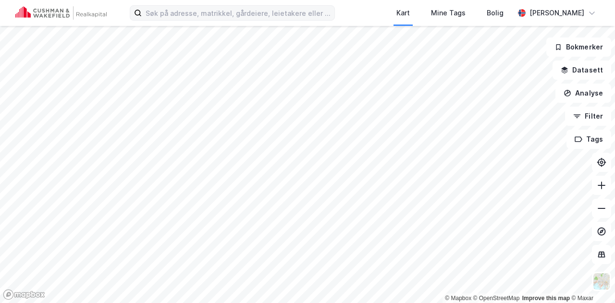 Image resolution: width=615 pixels, height=303 pixels. What do you see at coordinates (579, 47) in the screenshot?
I see `button: Bokmerker` at bounding box center [579, 47].